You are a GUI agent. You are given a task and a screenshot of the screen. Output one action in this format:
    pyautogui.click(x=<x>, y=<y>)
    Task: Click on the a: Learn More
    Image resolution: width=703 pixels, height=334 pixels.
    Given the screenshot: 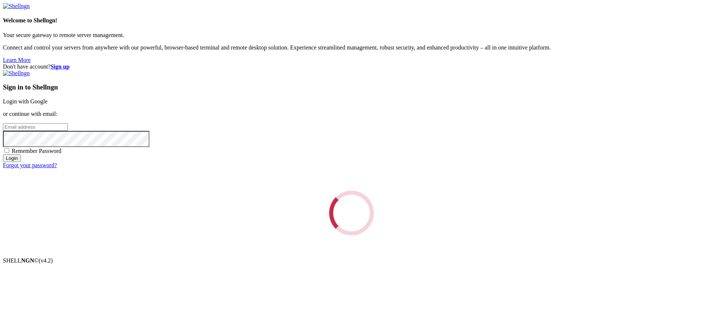 What is the action you would take?
    pyautogui.click(x=17, y=60)
    